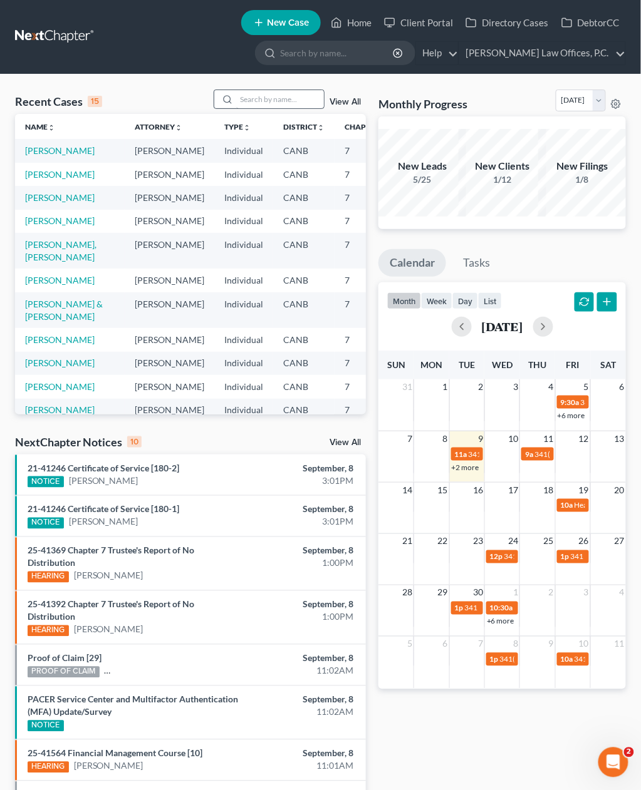 The height and width of the screenshot is (790, 641). Describe the element at coordinates (404, 301) in the screenshot. I see `button: month` at that location.